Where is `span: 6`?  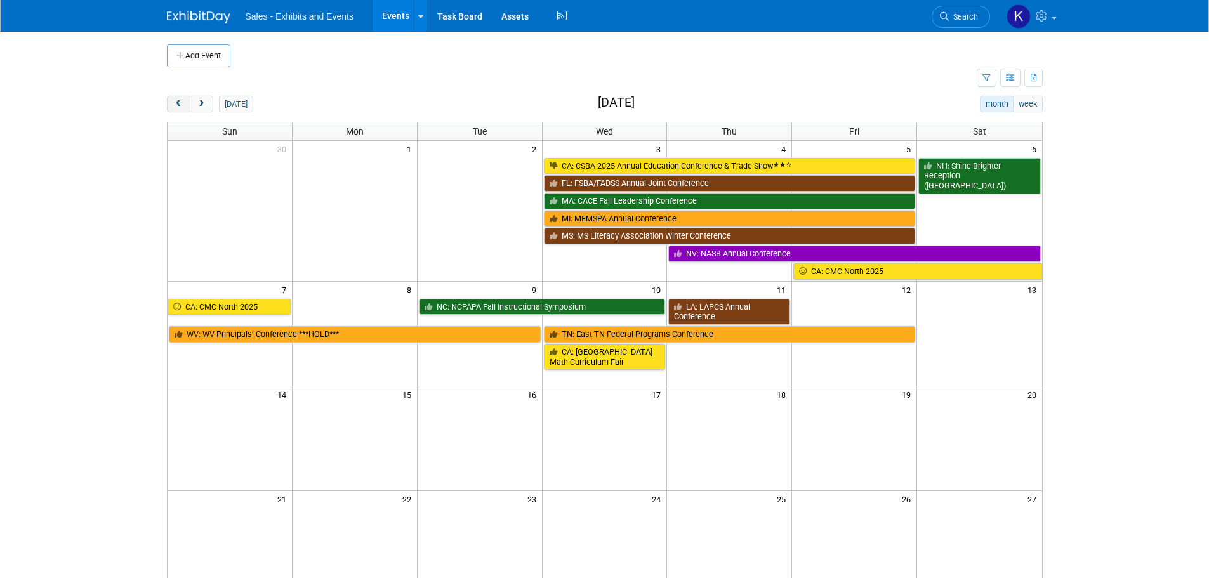 span: 6 is located at coordinates (1037, 149).